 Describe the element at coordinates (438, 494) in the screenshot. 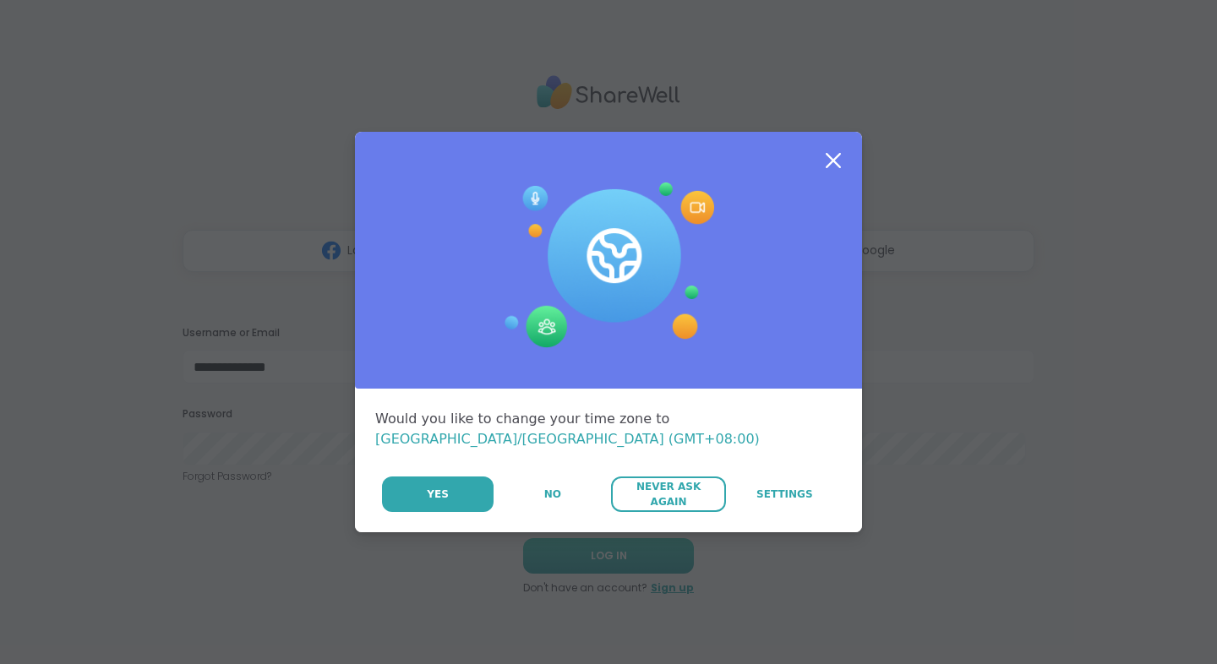

I see `span: Yes` at that location.